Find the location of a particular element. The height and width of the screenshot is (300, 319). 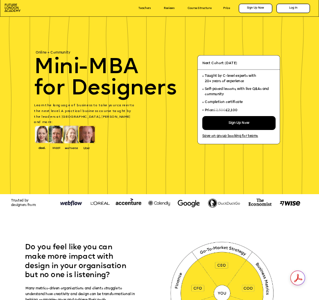

img: image-388f4489-9820-4c53-9b08-f7df0b8d4ae2.png is located at coordinates (42, 148).